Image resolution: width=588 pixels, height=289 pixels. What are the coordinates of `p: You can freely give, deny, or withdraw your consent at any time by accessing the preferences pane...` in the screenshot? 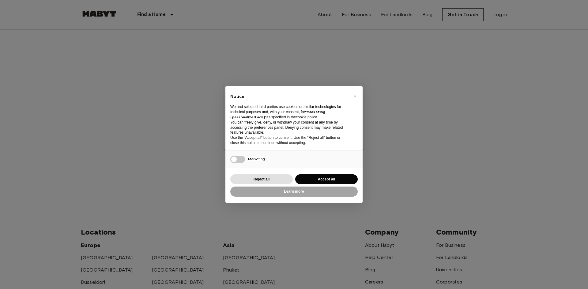 It's located at (289, 128).